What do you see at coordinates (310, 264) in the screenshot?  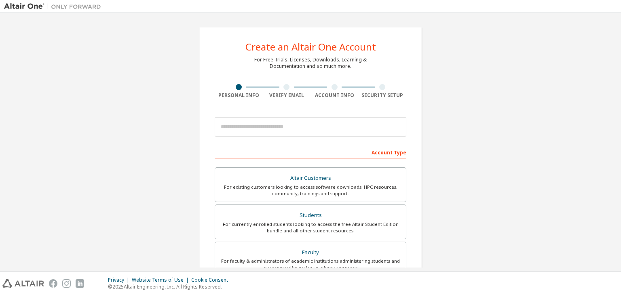 I see `div: For faculty & administrators of academic institutions administering students and accessing softwa...` at bounding box center [310, 264].